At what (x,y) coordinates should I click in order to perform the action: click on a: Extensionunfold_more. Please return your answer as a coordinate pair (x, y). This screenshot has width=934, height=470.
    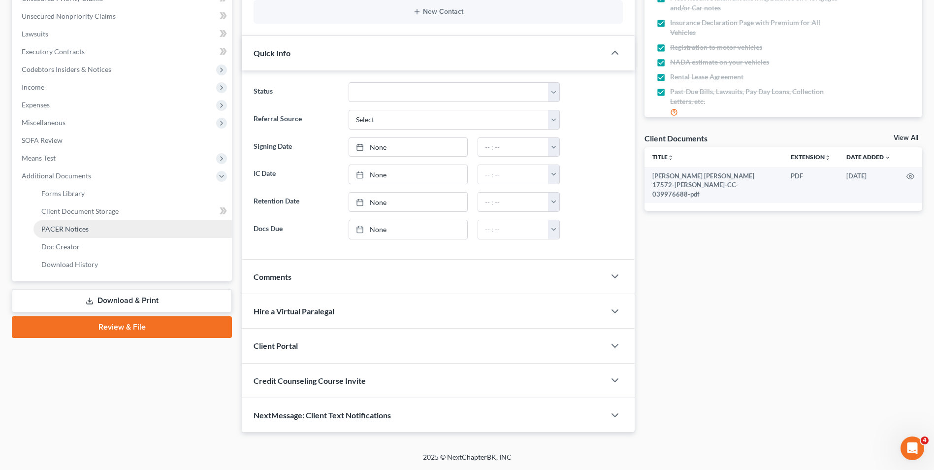
    Looking at the image, I should click on (810, 157).